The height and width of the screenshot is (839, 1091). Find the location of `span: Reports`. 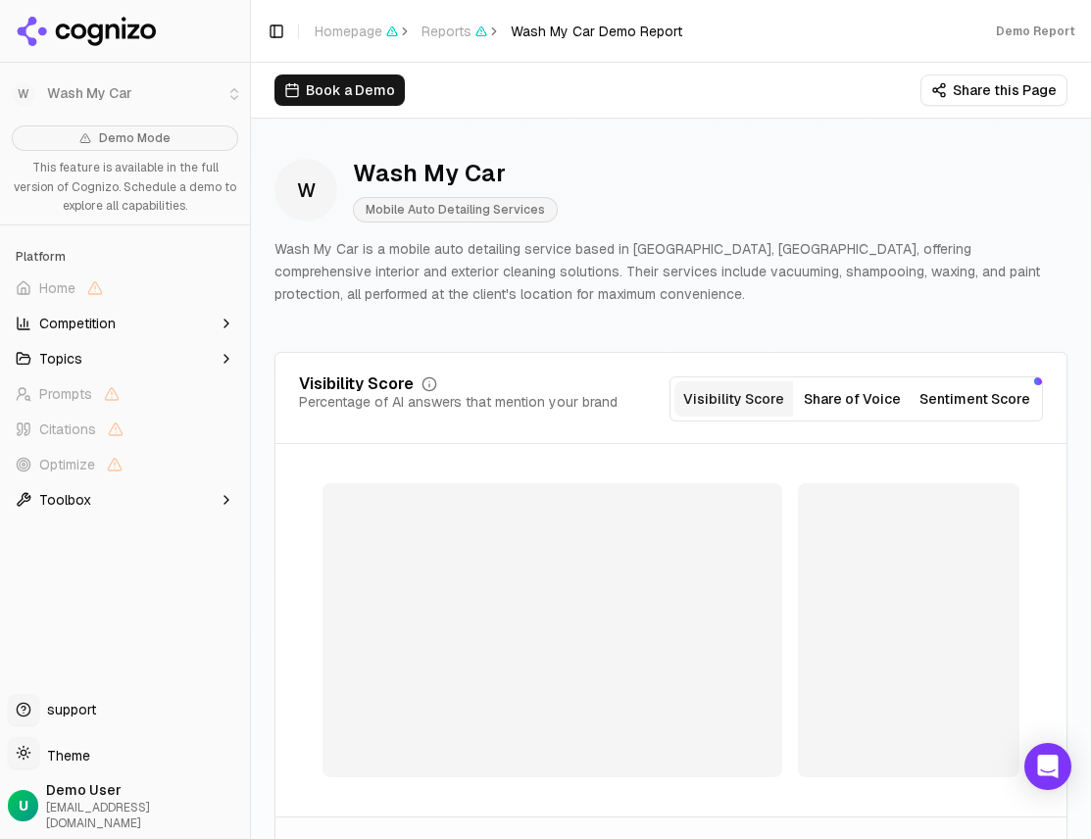

span: Reports is located at coordinates (454, 31).